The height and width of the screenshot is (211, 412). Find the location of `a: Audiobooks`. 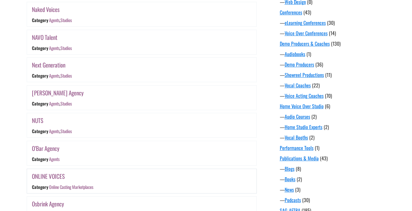

a: Audiobooks is located at coordinates (295, 54).